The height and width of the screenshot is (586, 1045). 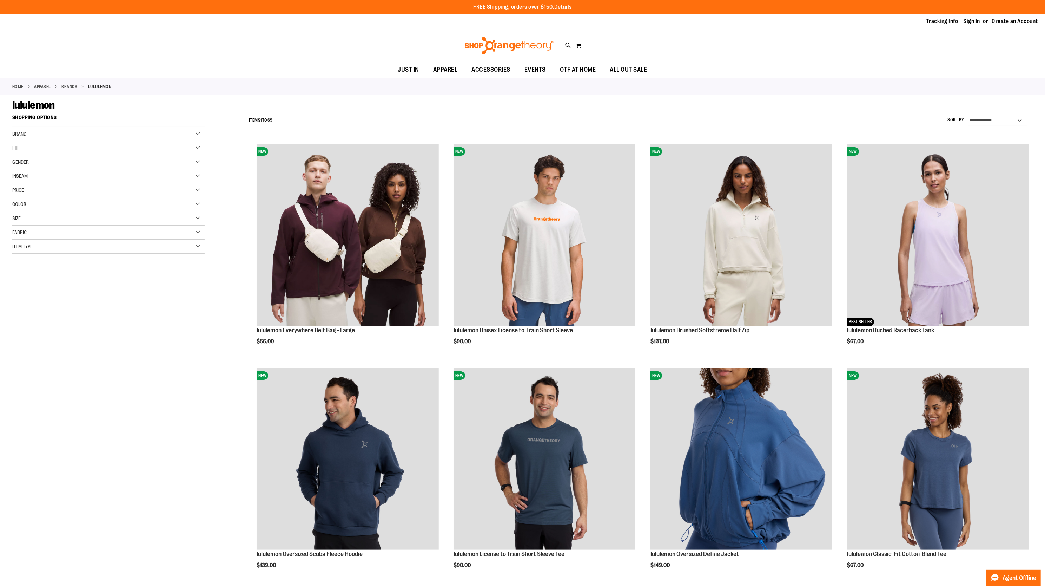 I want to click on span: Color, so click(x=19, y=204).